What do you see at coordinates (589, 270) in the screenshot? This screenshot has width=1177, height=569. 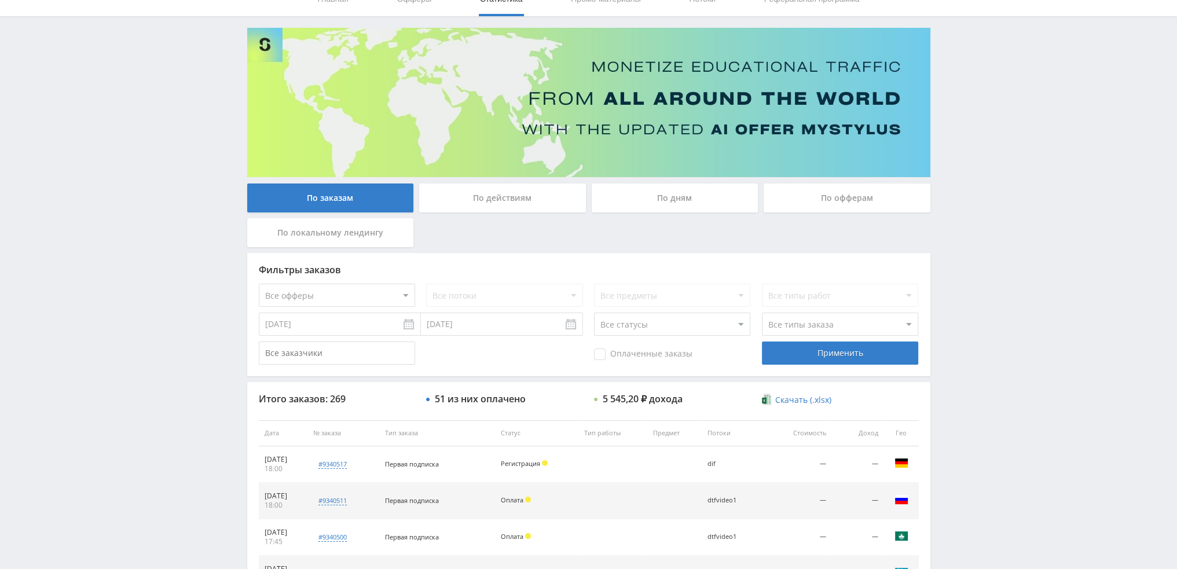 I see `div: Фильтры заказов` at bounding box center [589, 270].